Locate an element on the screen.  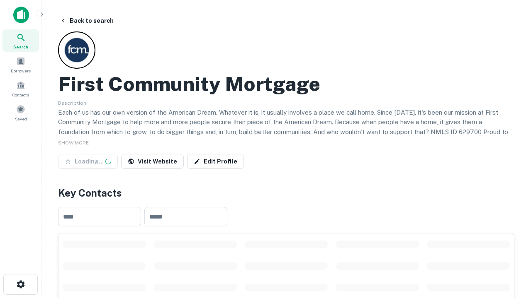
div: Contacts is located at coordinates (21, 89).